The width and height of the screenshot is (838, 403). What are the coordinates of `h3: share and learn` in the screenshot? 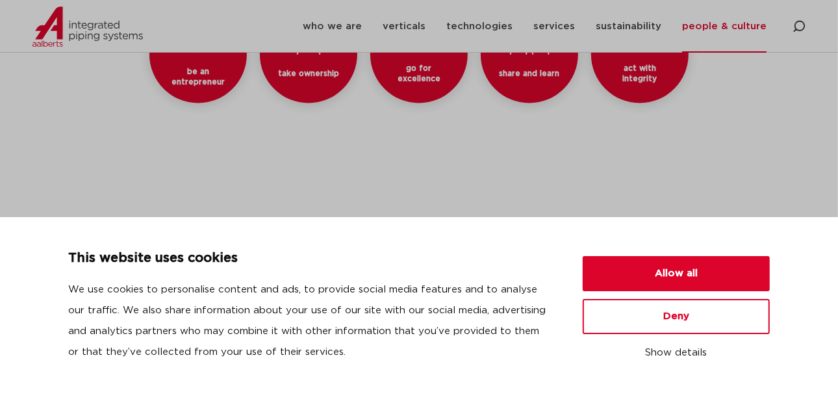 It's located at (529, 73).